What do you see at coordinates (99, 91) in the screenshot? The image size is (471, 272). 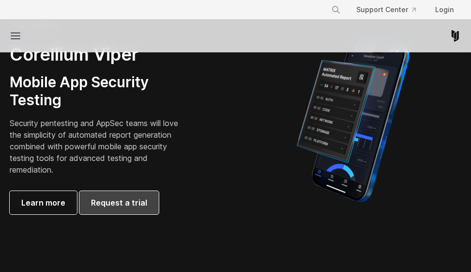 I see `h3: Mobile App Security Testing` at bounding box center [99, 91].